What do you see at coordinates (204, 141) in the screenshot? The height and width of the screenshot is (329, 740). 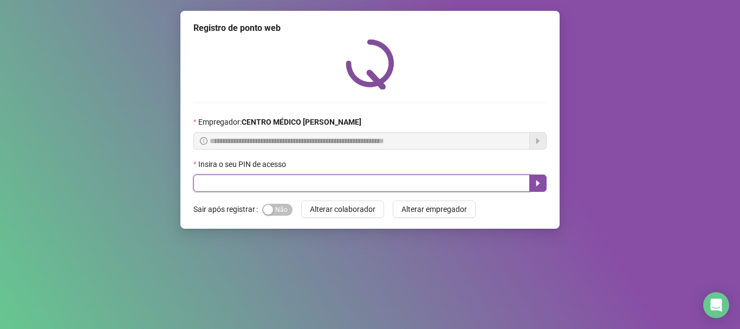 I see `span: info-circle` at bounding box center [204, 141].